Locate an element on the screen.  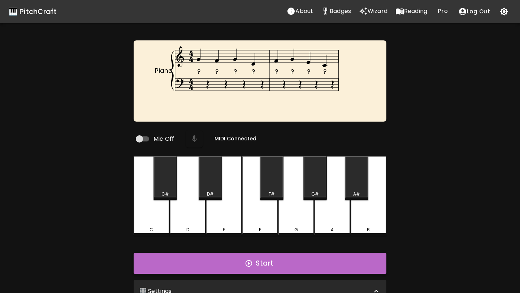
h6: MIDI: Connected is located at coordinates (235, 139).